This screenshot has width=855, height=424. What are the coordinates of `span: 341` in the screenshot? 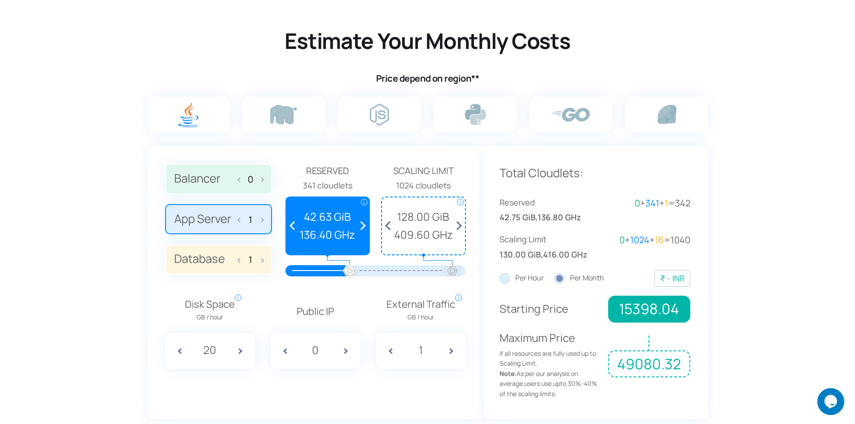 It's located at (652, 203).